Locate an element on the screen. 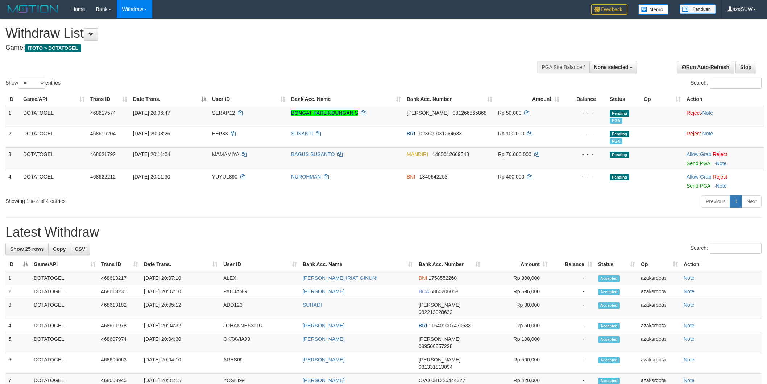 This screenshot has height=384, width=767. td: 468606063 is located at coordinates (120, 363).